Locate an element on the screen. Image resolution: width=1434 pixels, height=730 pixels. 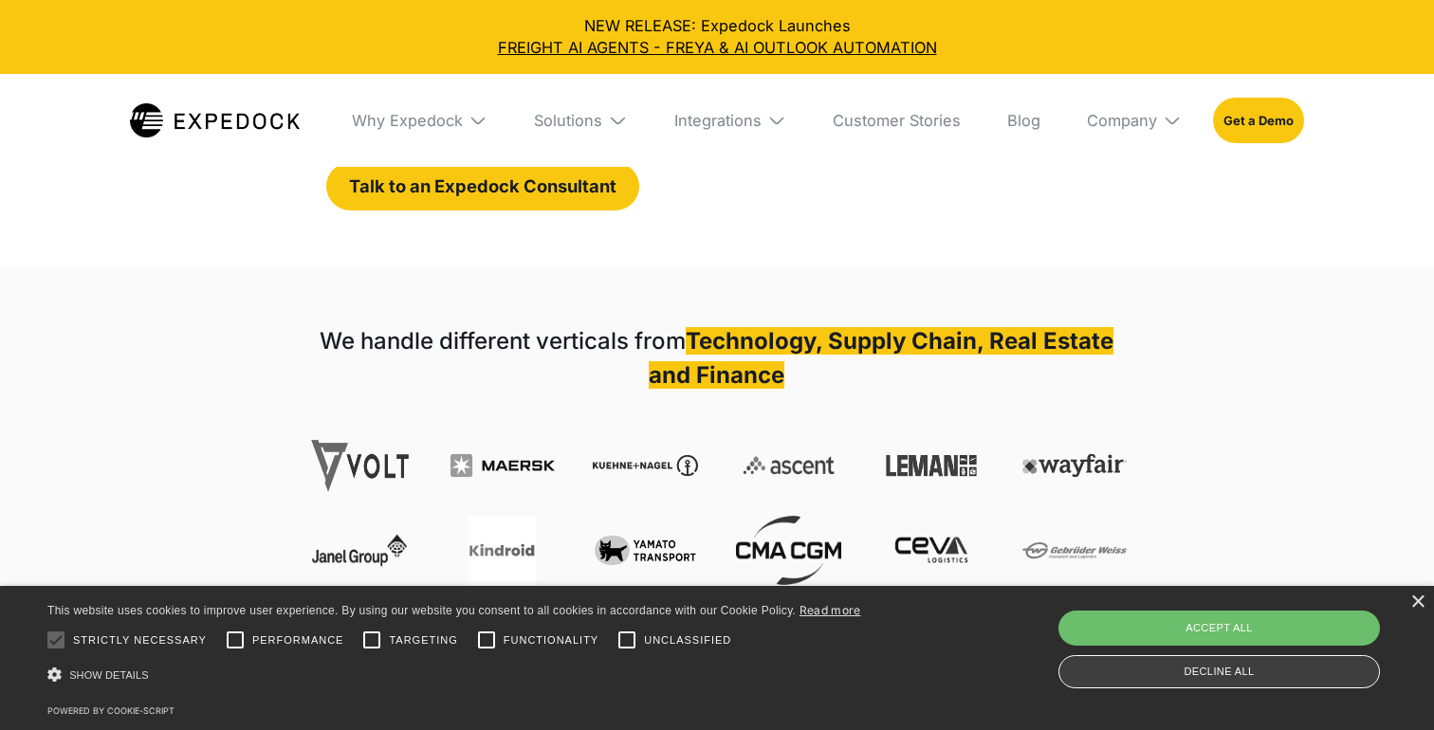
div: Show details is located at coordinates (454, 675).